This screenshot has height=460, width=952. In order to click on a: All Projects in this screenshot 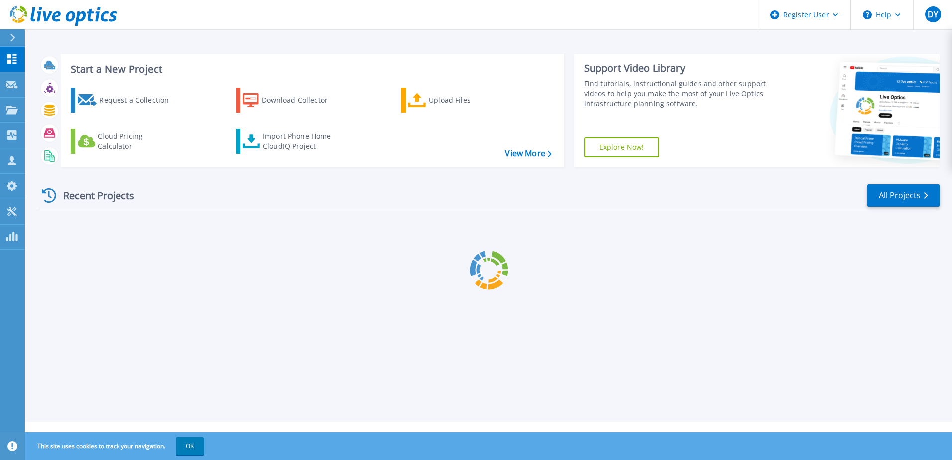, I will do `click(903, 195)`.